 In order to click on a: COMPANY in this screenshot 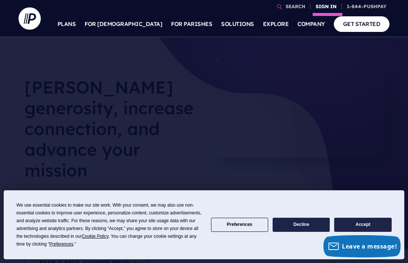, I will do `click(311, 24)`.